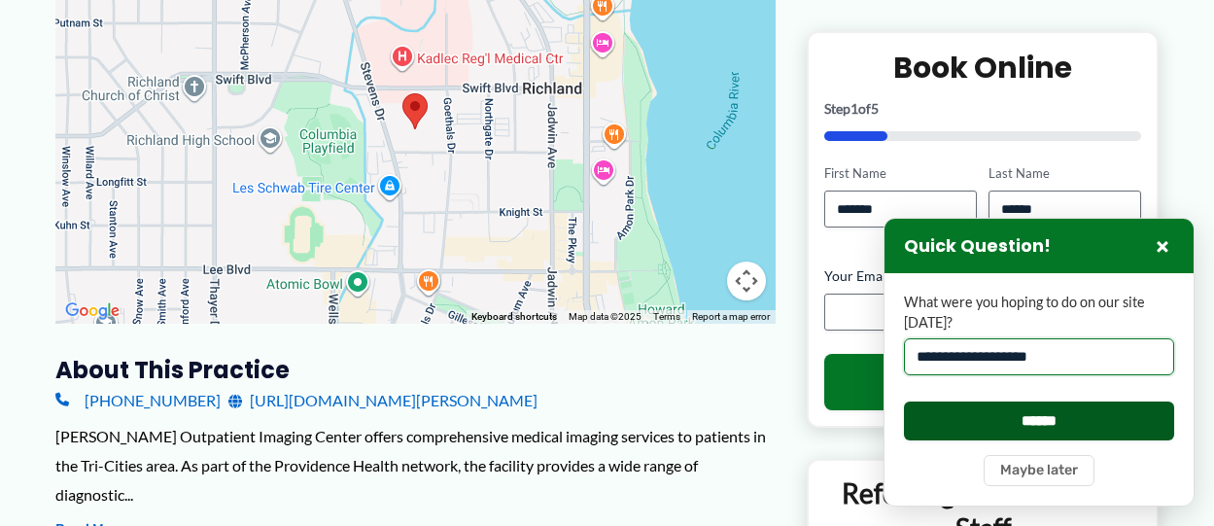 The height and width of the screenshot is (526, 1214). Describe the element at coordinates (1065, 173) in the screenshot. I see `label: Last Name` at that location.